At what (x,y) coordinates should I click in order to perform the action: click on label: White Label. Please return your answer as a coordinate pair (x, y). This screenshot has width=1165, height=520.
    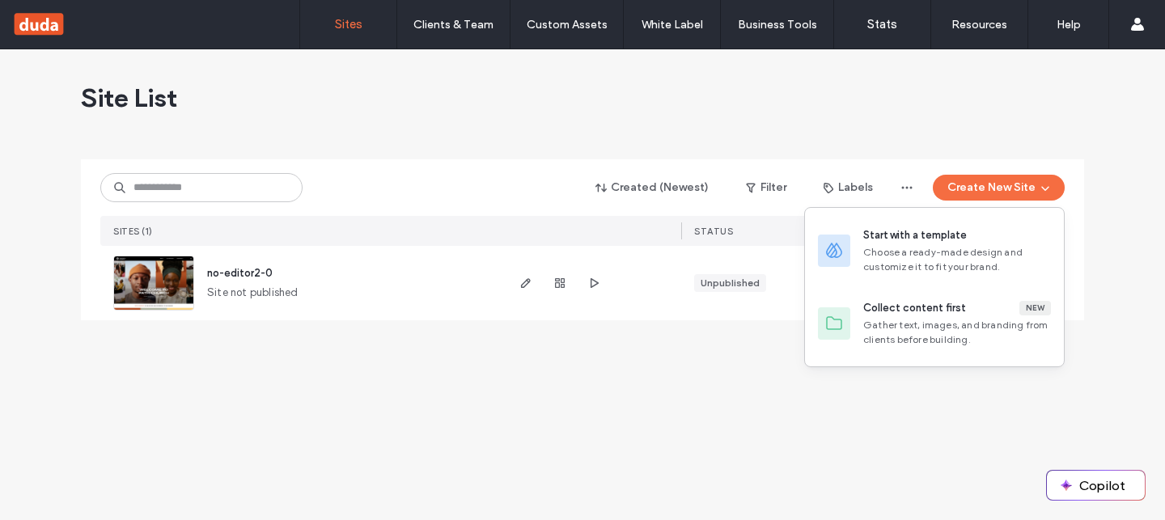
    Looking at the image, I should click on (672, 24).